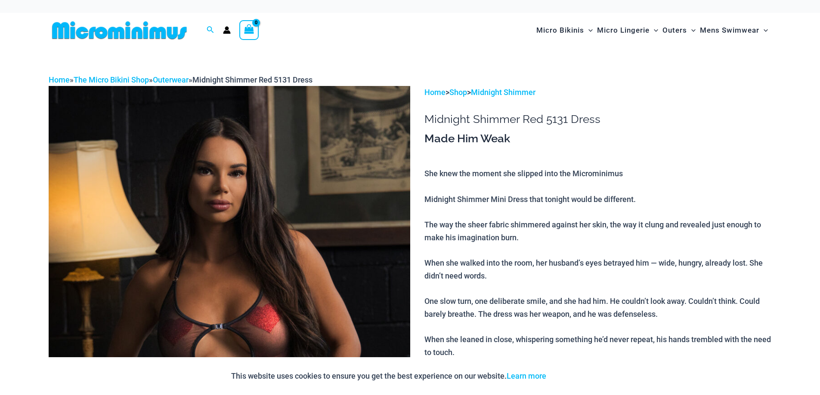 This screenshot has width=820, height=395. I want to click on a: Micro BikinisMenu ToggleMenu Toggle, so click(564, 30).